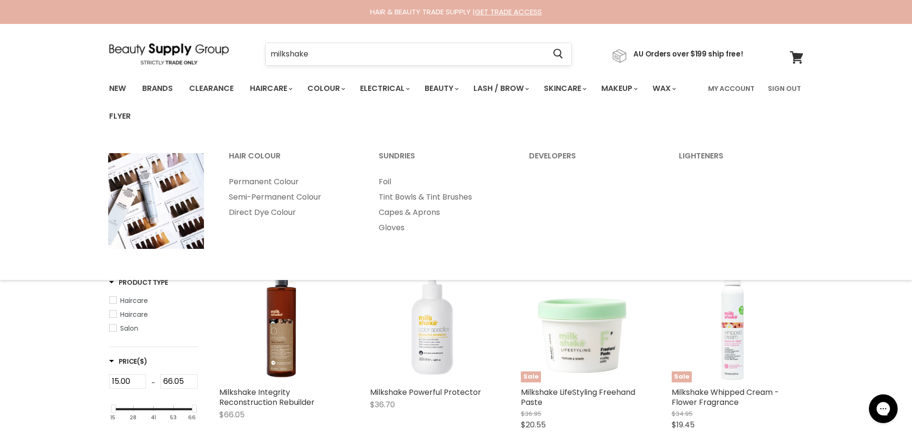 This screenshot has height=436, width=912. What do you see at coordinates (133, 417) in the screenshot?
I see `div: 28` at bounding box center [133, 417].